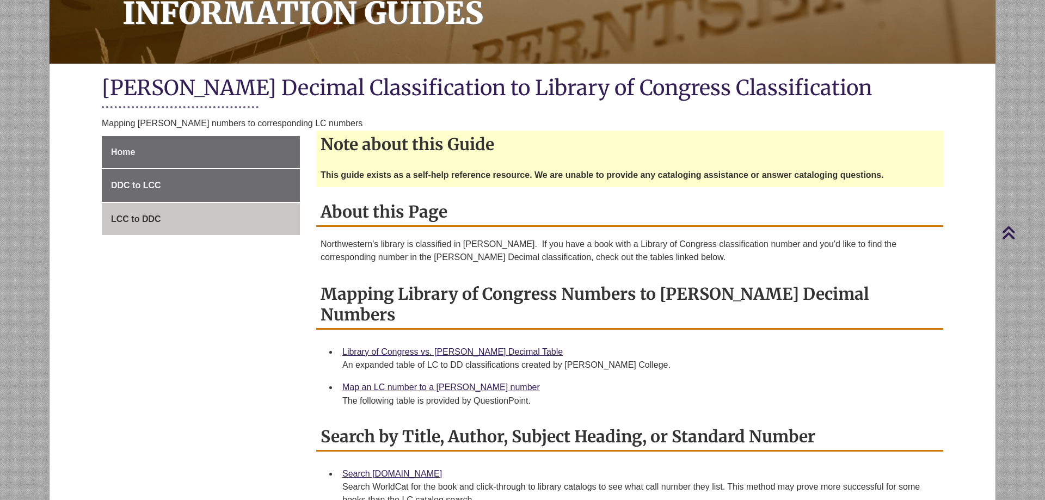  What do you see at coordinates (201, 186) in the screenshot?
I see `div: Guide Page Menu` at bounding box center [201, 186].